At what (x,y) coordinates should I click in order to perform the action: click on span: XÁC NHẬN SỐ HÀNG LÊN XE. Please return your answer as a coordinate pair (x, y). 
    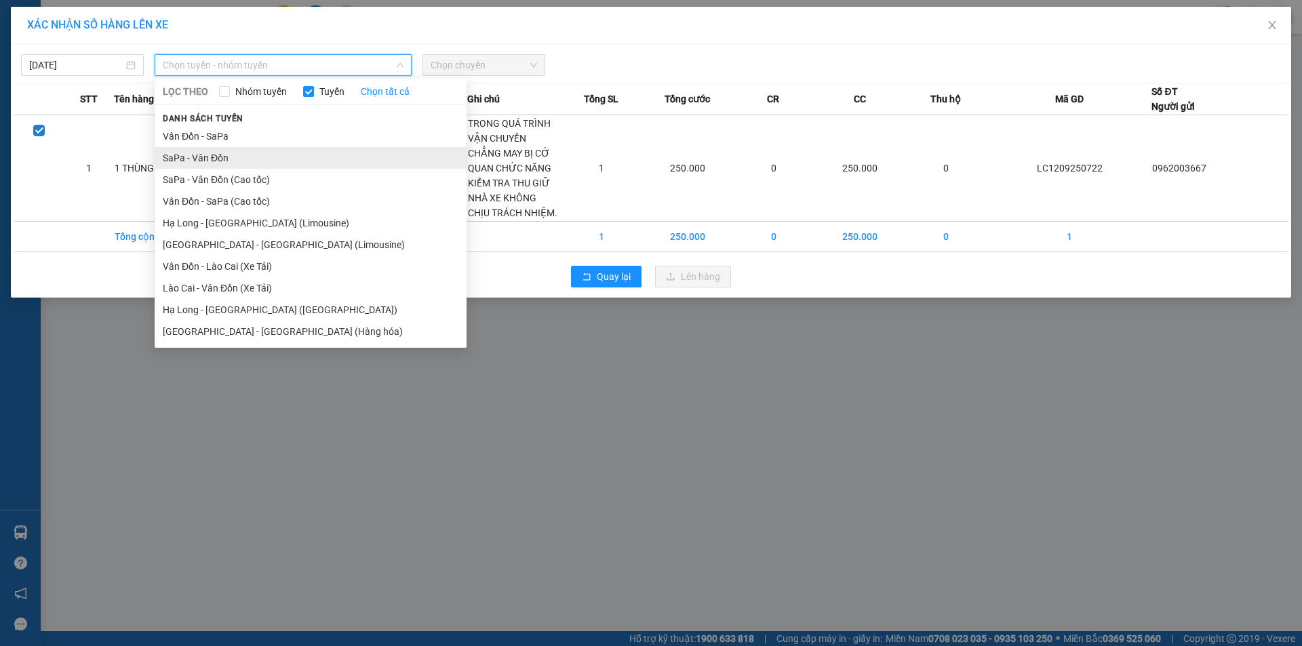
    Looking at the image, I should click on (98, 24).